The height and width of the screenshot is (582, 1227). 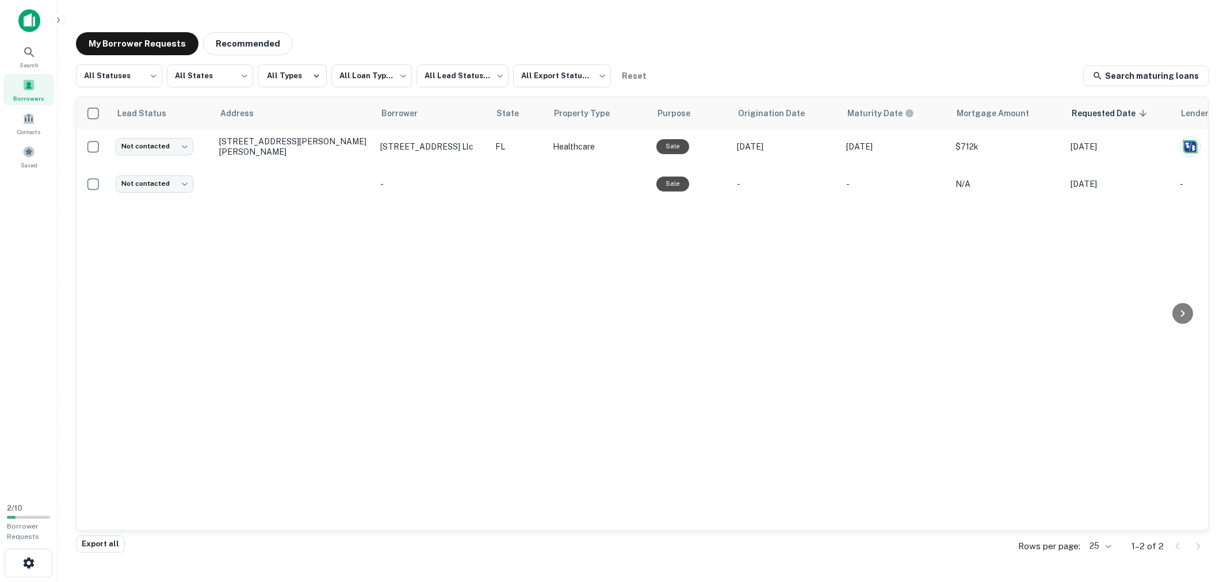 I want to click on button: Export all, so click(x=100, y=544).